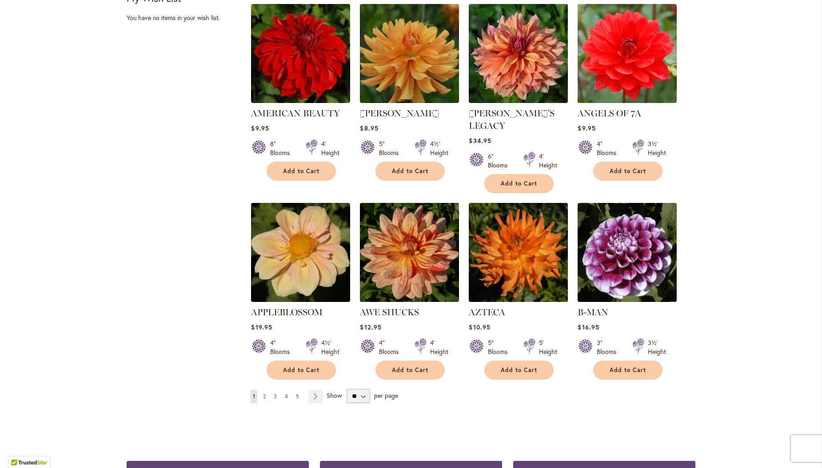 The height and width of the screenshot is (468, 822). I want to click on span: 4, so click(286, 396).